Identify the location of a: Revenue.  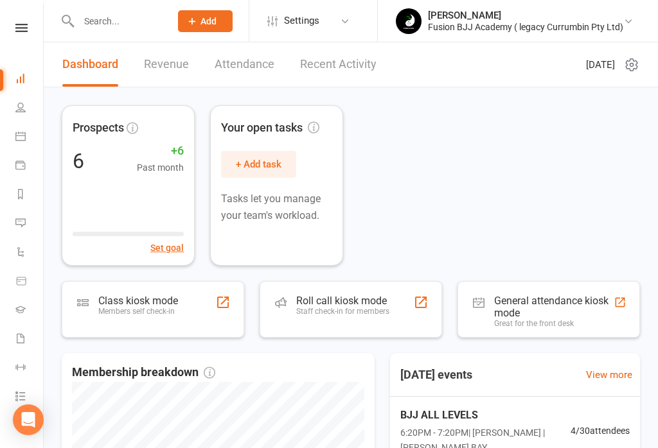
(166, 64).